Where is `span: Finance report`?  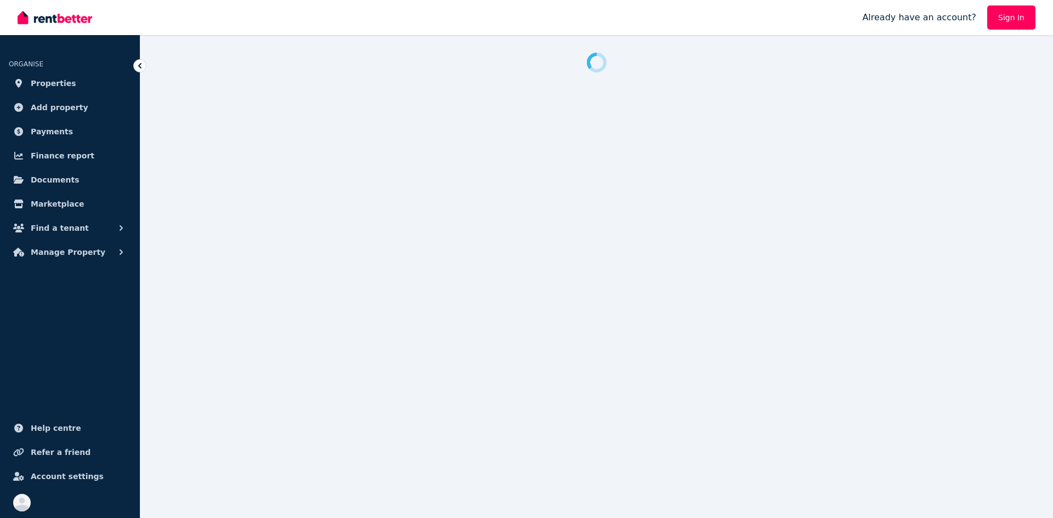 span: Finance report is located at coordinates (63, 156).